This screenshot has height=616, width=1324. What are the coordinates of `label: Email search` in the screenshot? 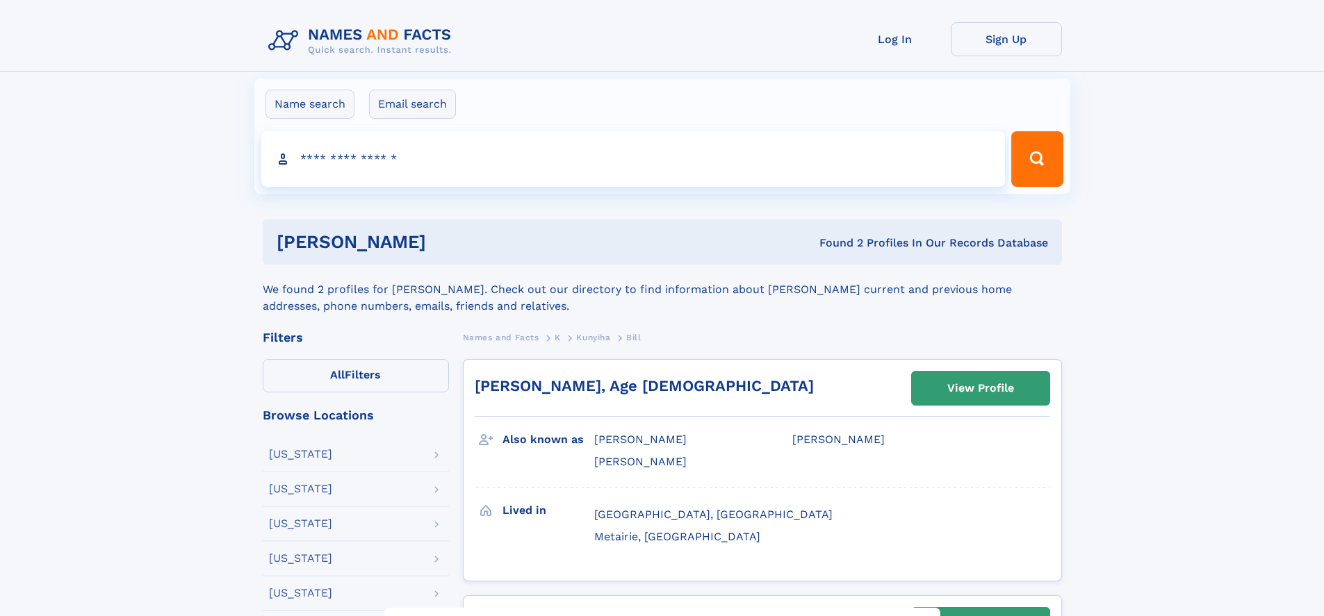 It's located at (412, 104).